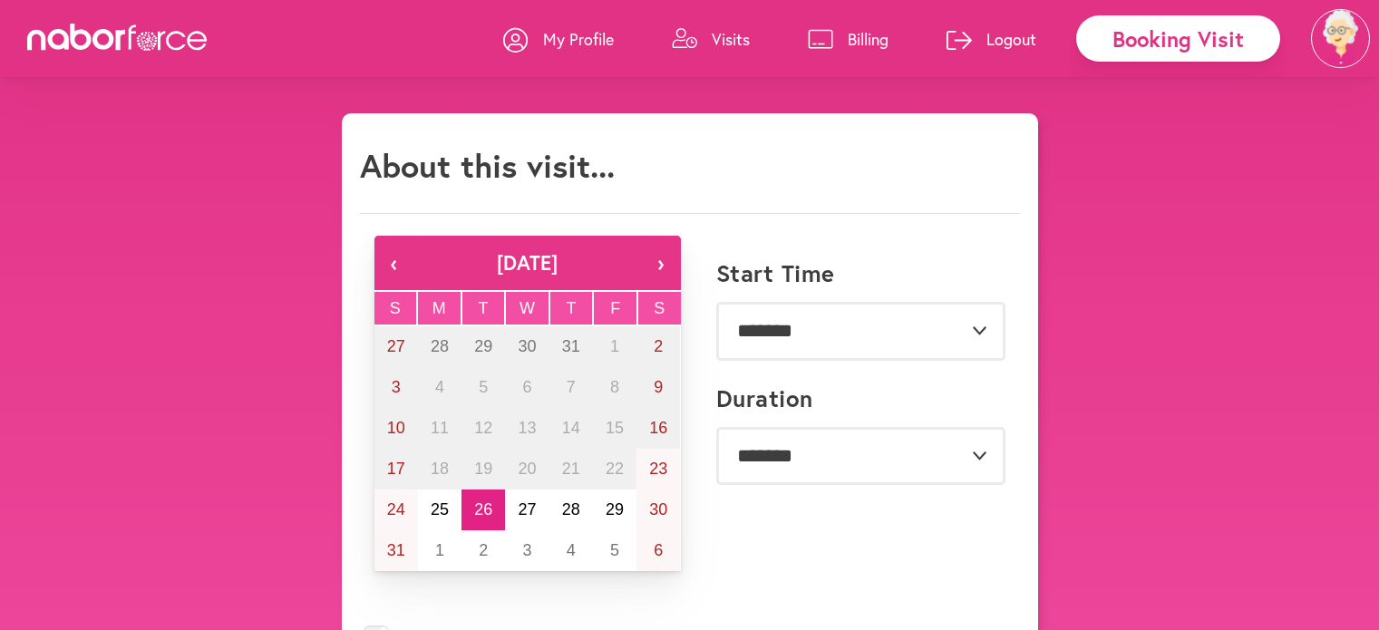 This screenshot has height=630, width=1379. Describe the element at coordinates (396, 551) in the screenshot. I see `abbr: August 31, 2025` at that location.